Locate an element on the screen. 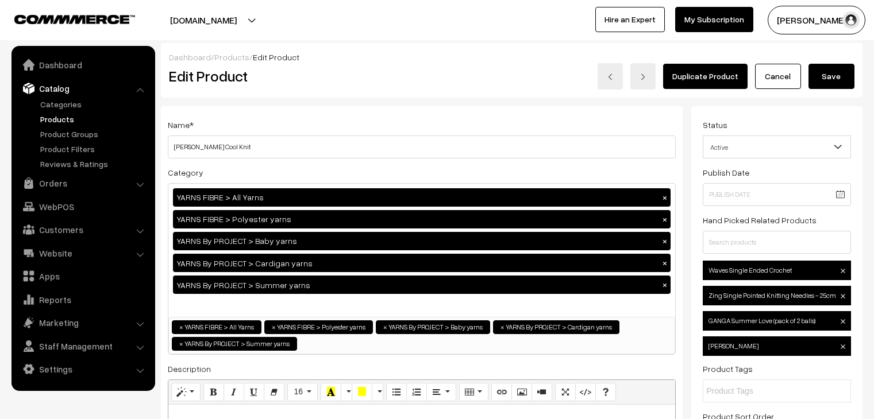 The width and height of the screenshot is (874, 419). h2: Edit Product is located at coordinates (307, 76).